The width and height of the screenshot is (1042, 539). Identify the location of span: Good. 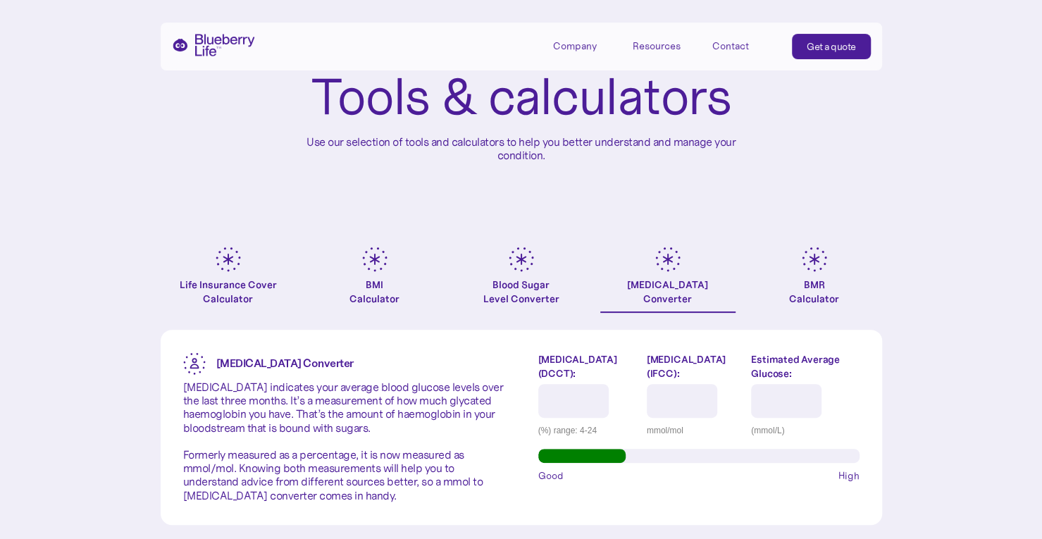
(551, 476).